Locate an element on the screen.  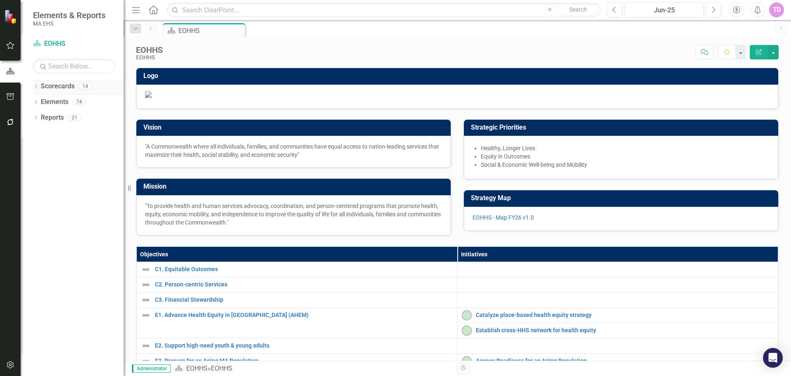
button: TD is located at coordinates (777, 10).